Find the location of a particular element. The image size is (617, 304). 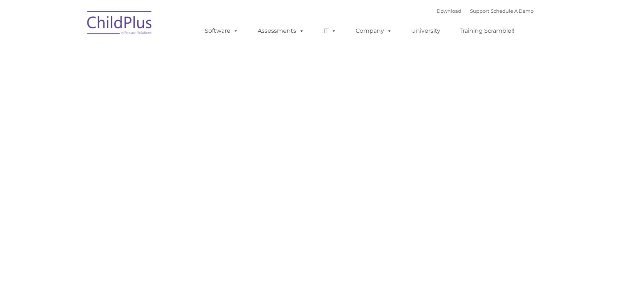

a: Schedule A Demo is located at coordinates (512, 11).